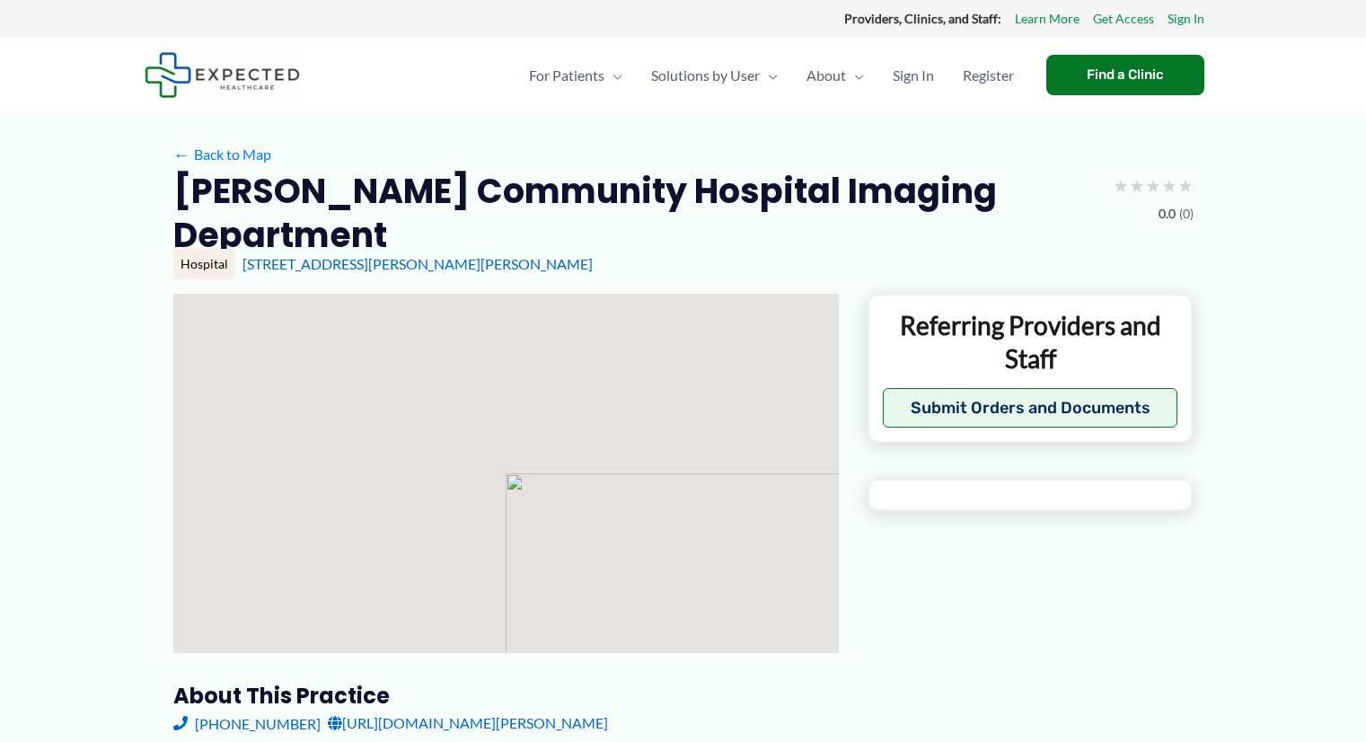 Image resolution: width=1366 pixels, height=742 pixels. What do you see at coordinates (222, 75) in the screenshot?
I see `img: Expected Healthcare Logo - side, dark font, small` at bounding box center [222, 75].